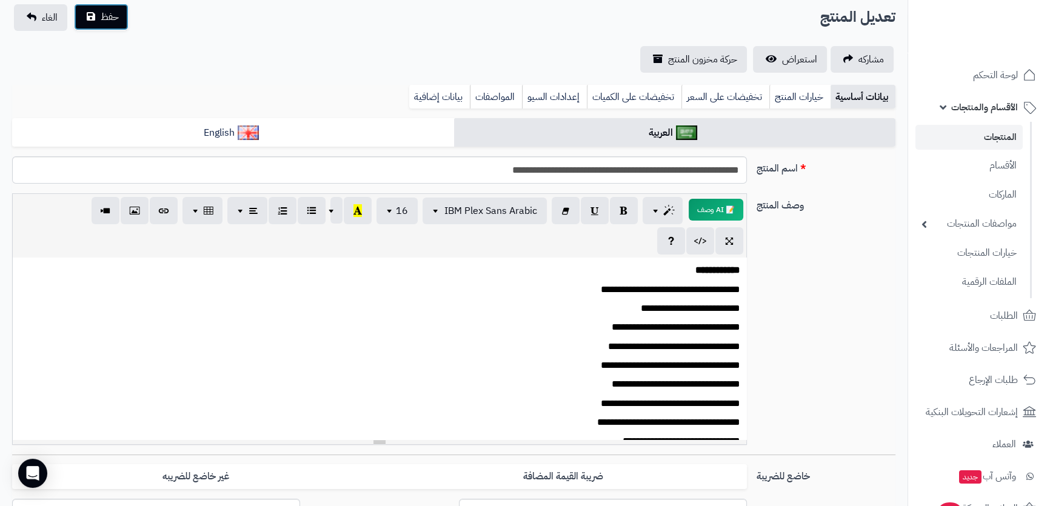 The height and width of the screenshot is (506, 1050). Describe the element at coordinates (826, 166) in the screenshot. I see `label: اسم المنتج` at that location.